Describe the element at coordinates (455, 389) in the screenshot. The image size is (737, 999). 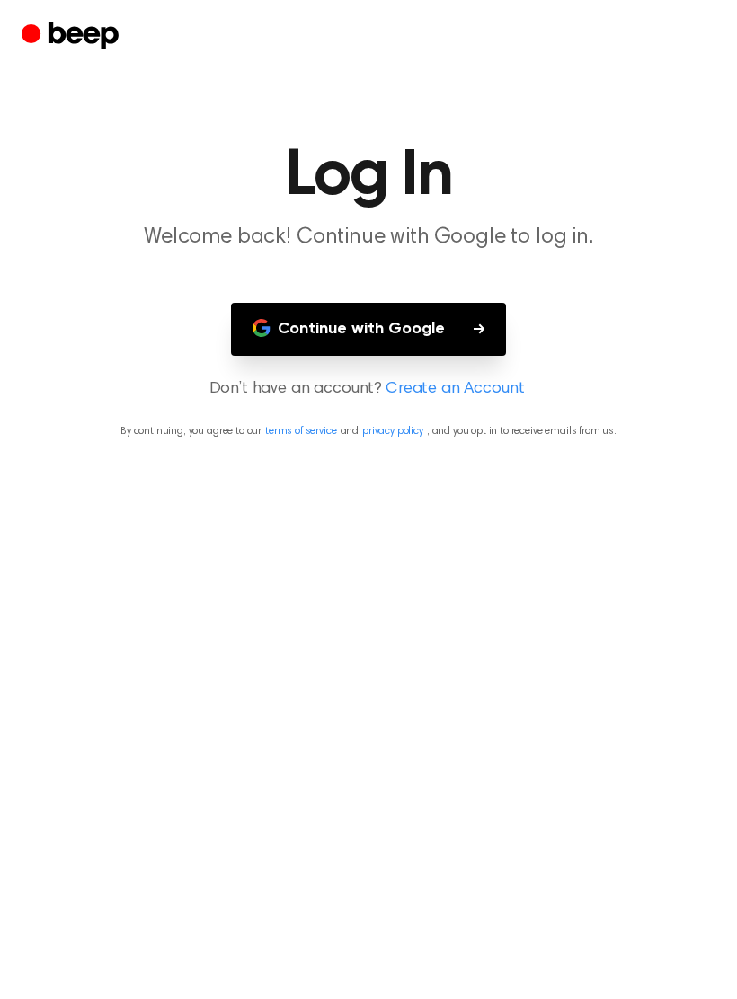
I see `a: Create an Account` at that location.